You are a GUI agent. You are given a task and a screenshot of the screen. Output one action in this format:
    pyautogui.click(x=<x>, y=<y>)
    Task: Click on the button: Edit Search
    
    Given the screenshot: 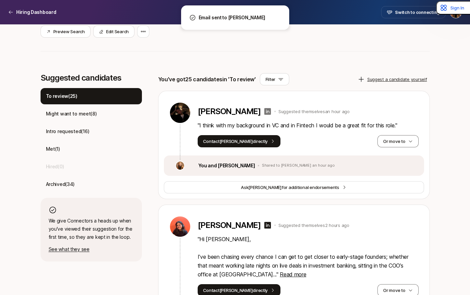 What is the action you would take?
    pyautogui.click(x=114, y=31)
    